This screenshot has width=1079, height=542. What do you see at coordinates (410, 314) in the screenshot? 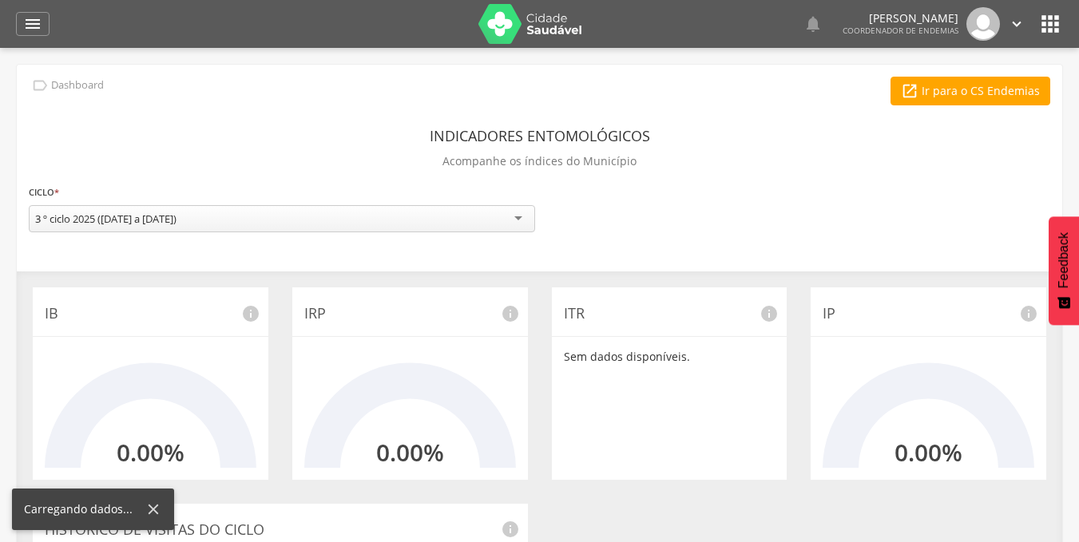
I see `p: IRP` at bounding box center [410, 314].